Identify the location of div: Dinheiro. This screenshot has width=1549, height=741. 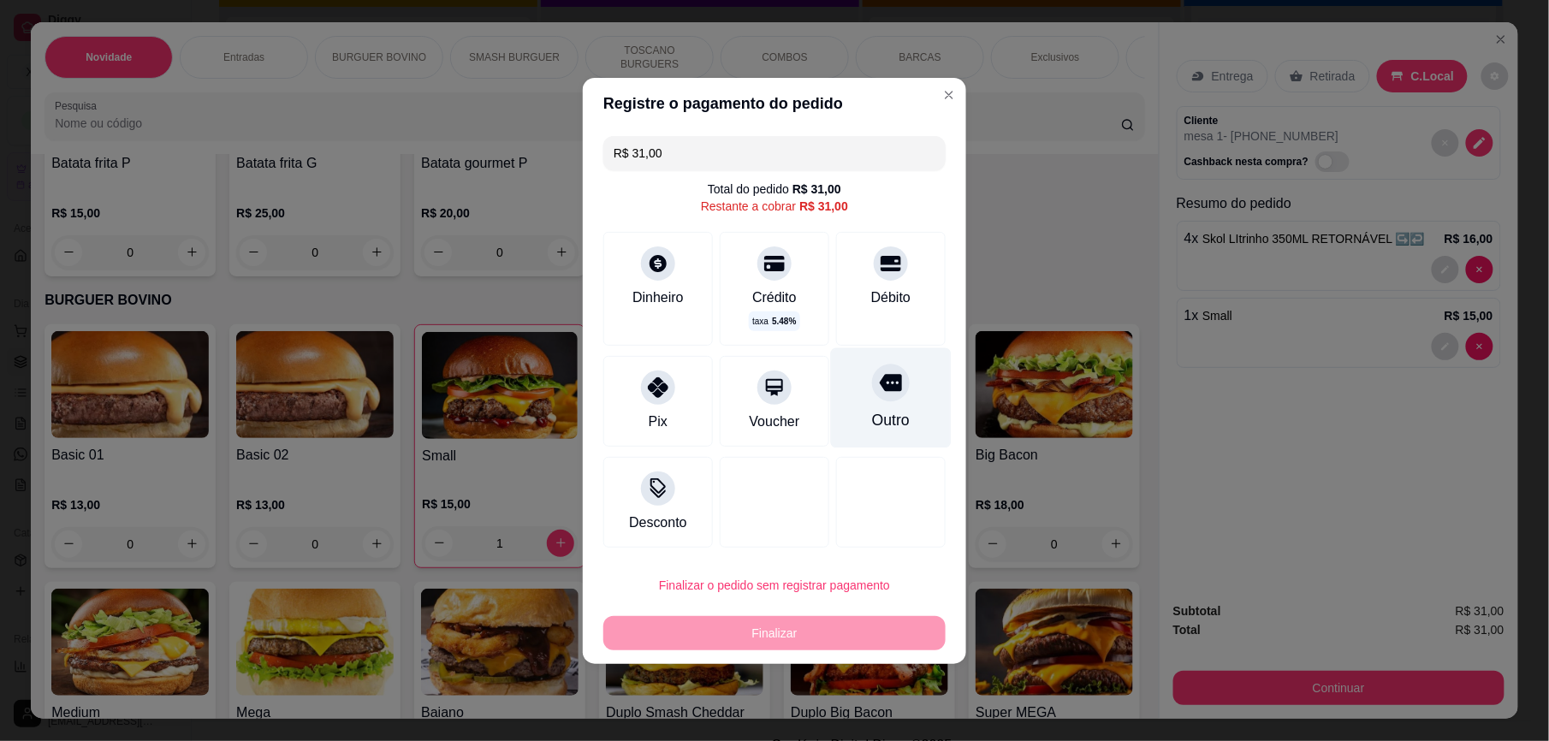
(658, 298).